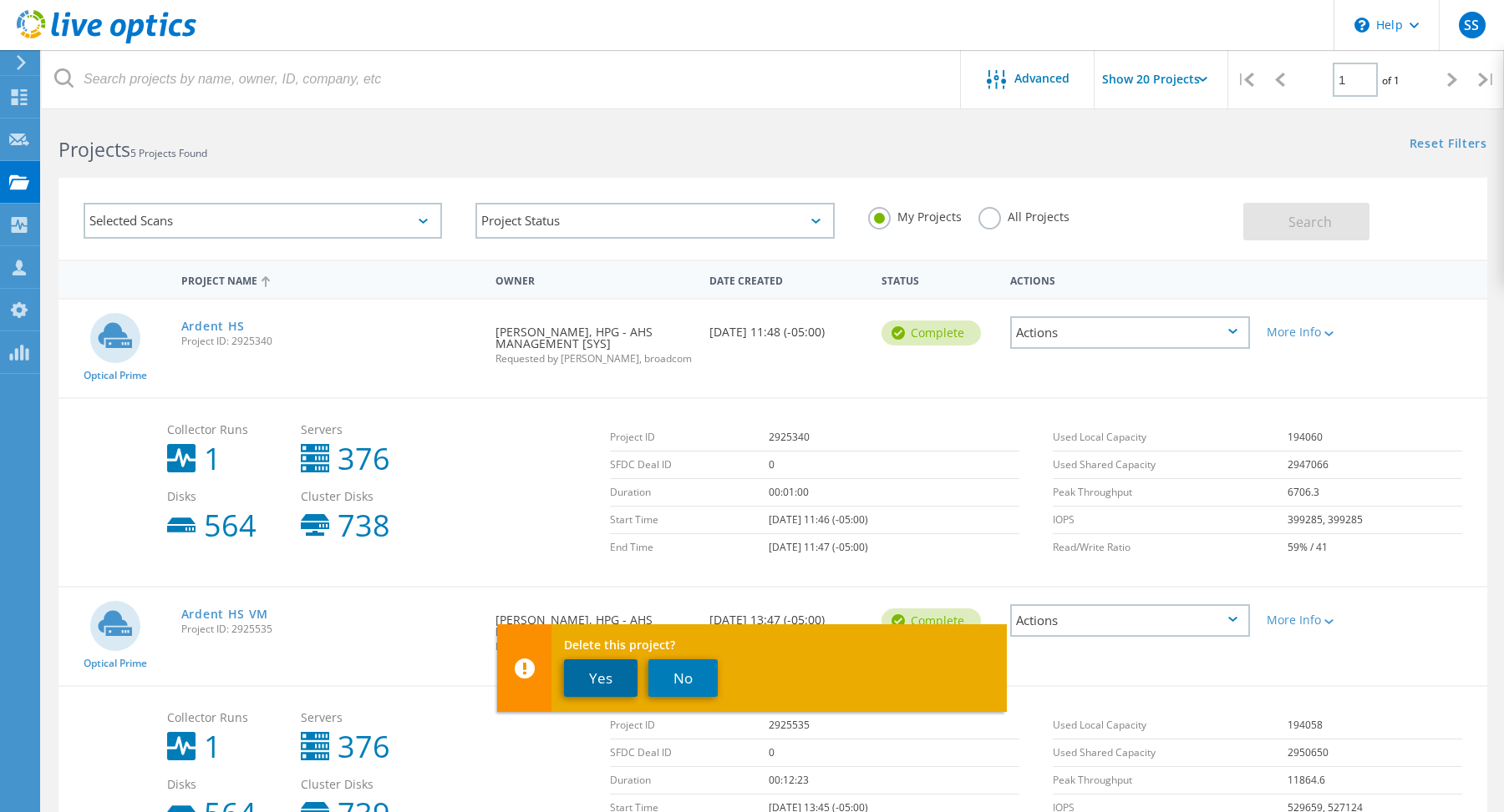 Image resolution: width=1504 pixels, height=812 pixels. What do you see at coordinates (330, 280) in the screenshot?
I see `div: Project Name` at bounding box center [330, 280].